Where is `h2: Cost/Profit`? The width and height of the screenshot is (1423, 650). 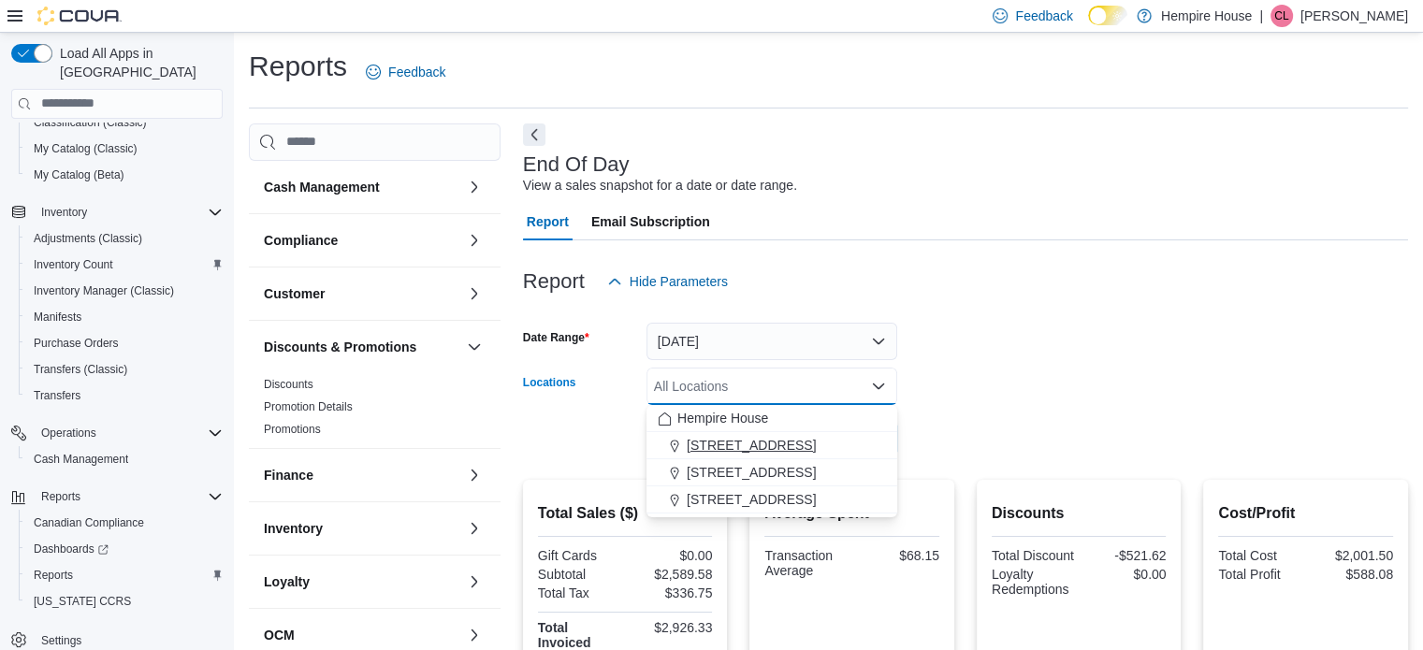
h2: Cost/Profit is located at coordinates (1306, 514).